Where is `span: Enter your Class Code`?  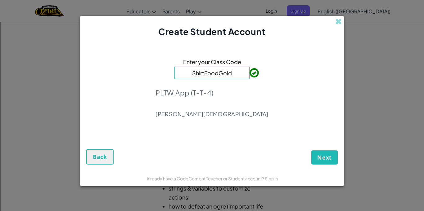 span: Enter your Class Code is located at coordinates (212, 62).